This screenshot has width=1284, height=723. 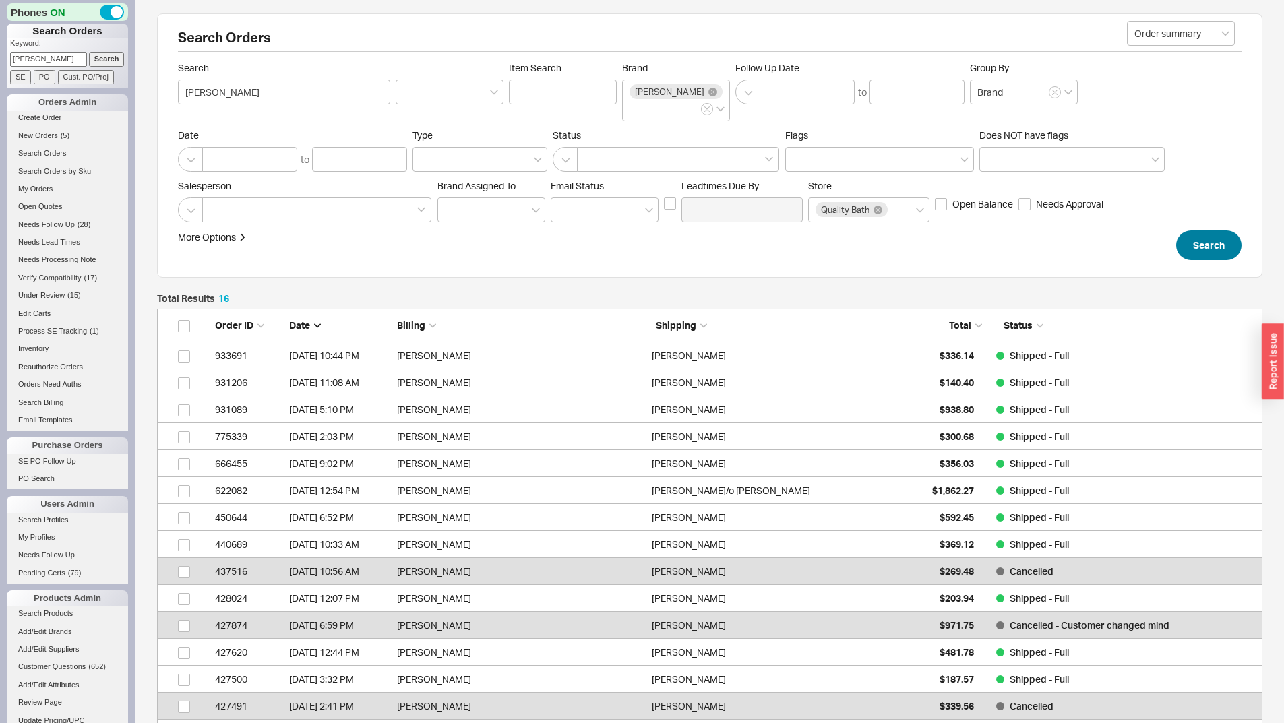 I want to click on div: Date, so click(x=340, y=326).